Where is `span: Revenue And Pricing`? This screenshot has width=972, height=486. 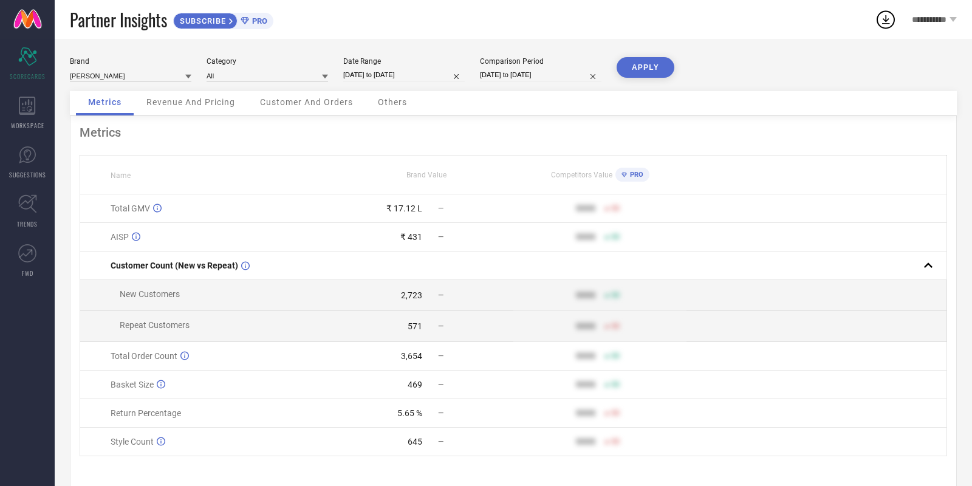 span: Revenue And Pricing is located at coordinates (191, 102).